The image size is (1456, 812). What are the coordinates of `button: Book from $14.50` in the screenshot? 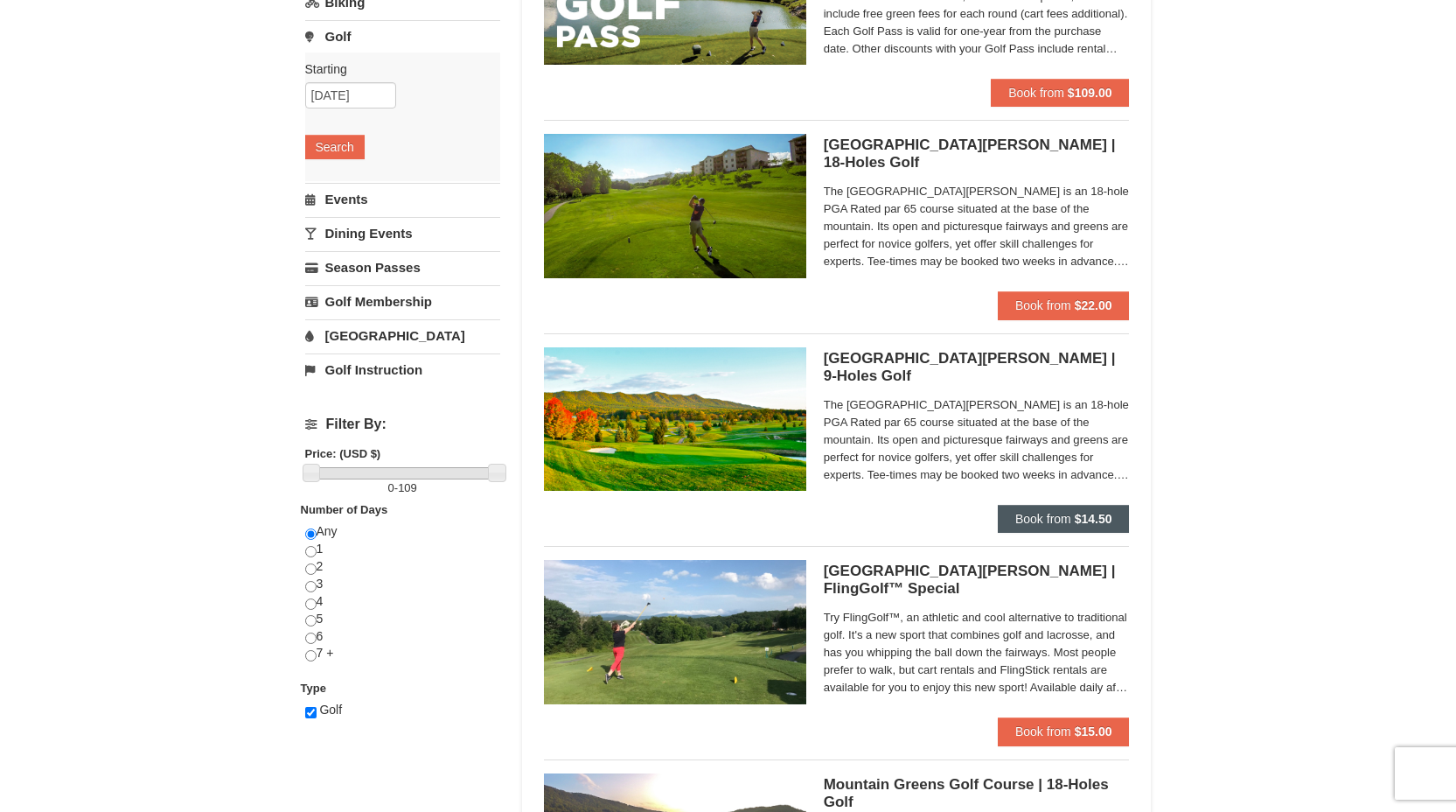 It's located at (1064, 519).